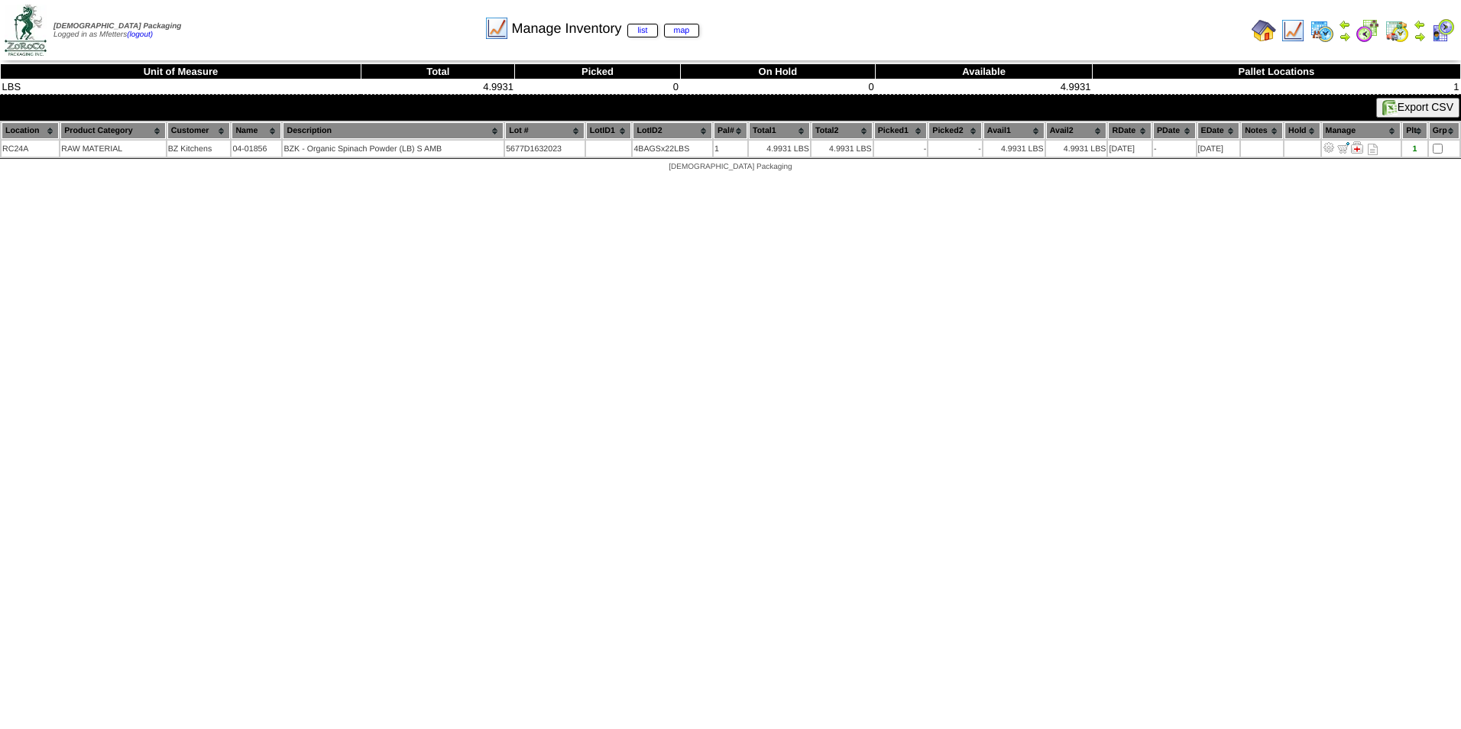  What do you see at coordinates (199, 148) in the screenshot?
I see `td: BZ Kitchens` at bounding box center [199, 148].